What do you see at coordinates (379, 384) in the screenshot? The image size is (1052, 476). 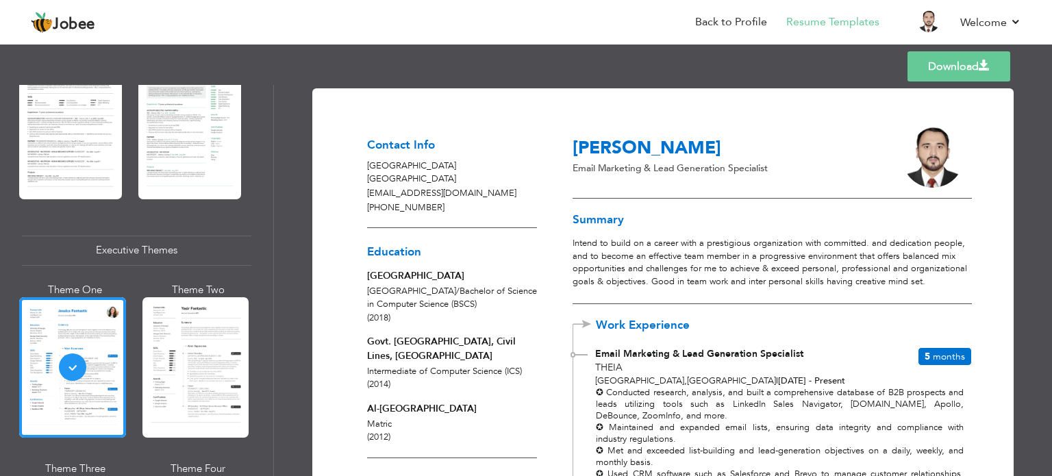 I see `span: (2014)` at bounding box center [379, 384].